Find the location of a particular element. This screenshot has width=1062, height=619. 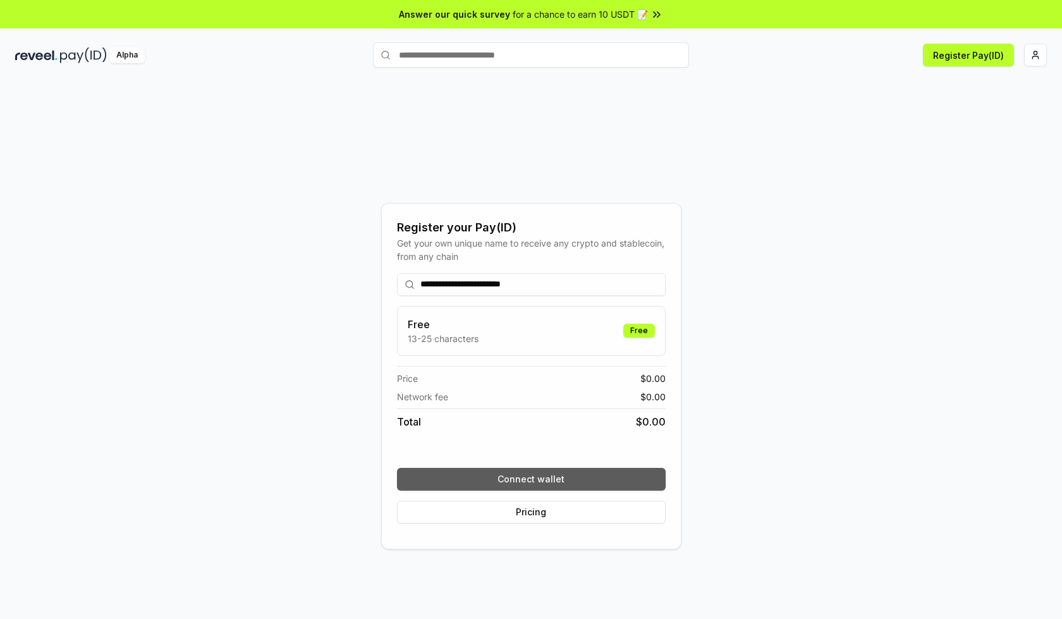

img: reveel_dark is located at coordinates (36, 55).